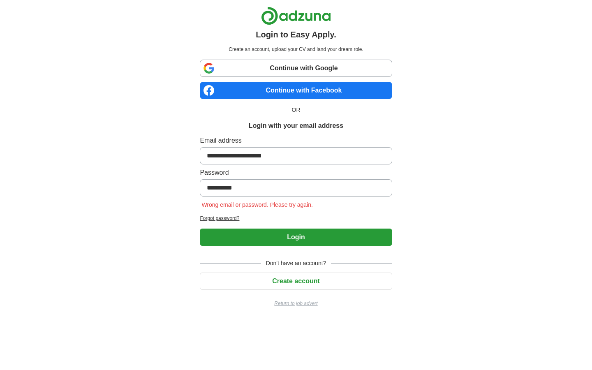 The height and width of the screenshot is (370, 592). I want to click on button: Login, so click(295, 237).